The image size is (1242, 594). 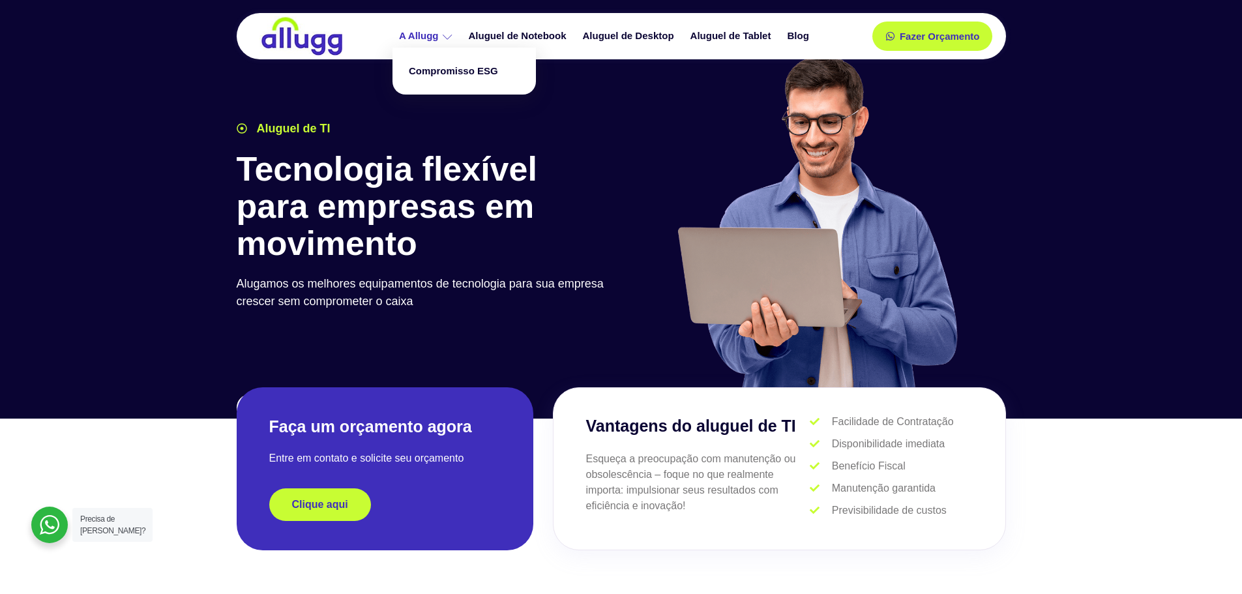 I want to click on a: A Allugg, so click(x=427, y=36).